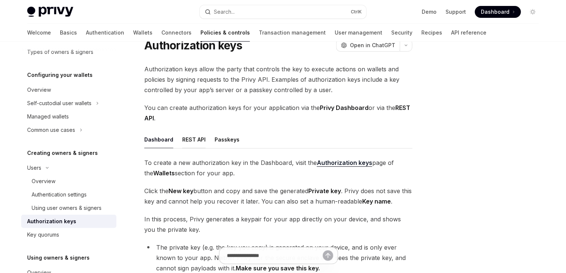  What do you see at coordinates (455, 12) in the screenshot?
I see `a: Support` at bounding box center [455, 12].